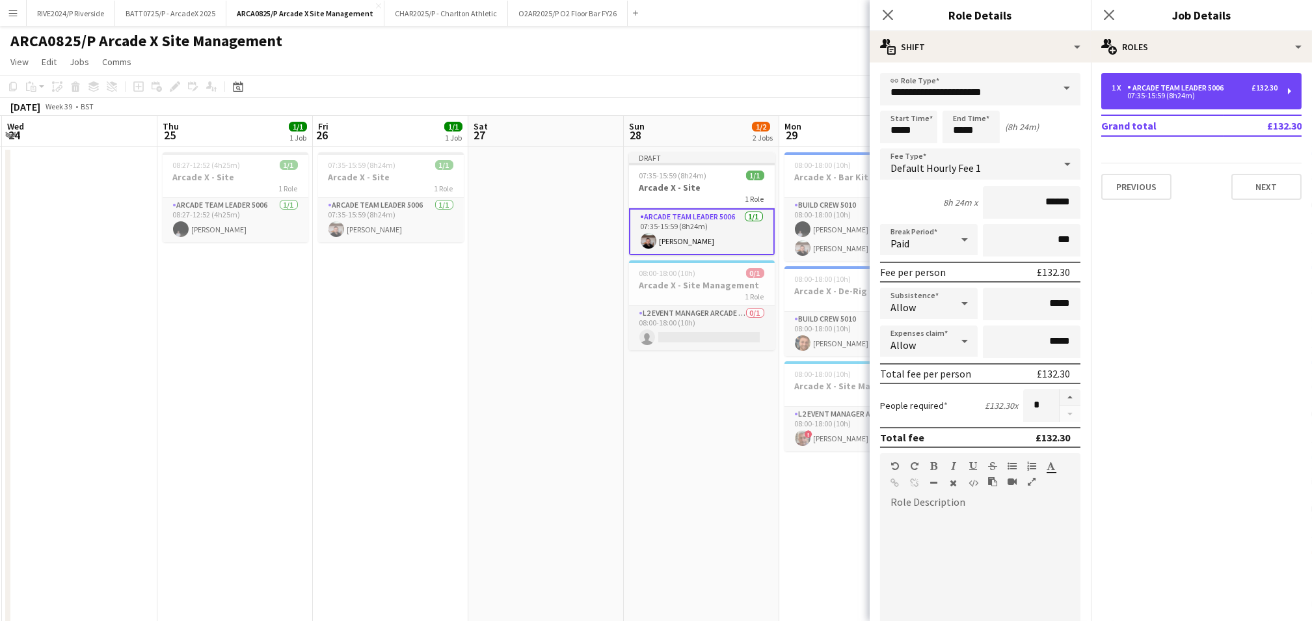  I want to click on app-job-card: 08:27-12:52 (4h25m)1/1Arcade X - Site1 RoleArcade Team Leader 50061/108:27-12:52 (4h25m)[PERSON_N..., so click(235, 197).